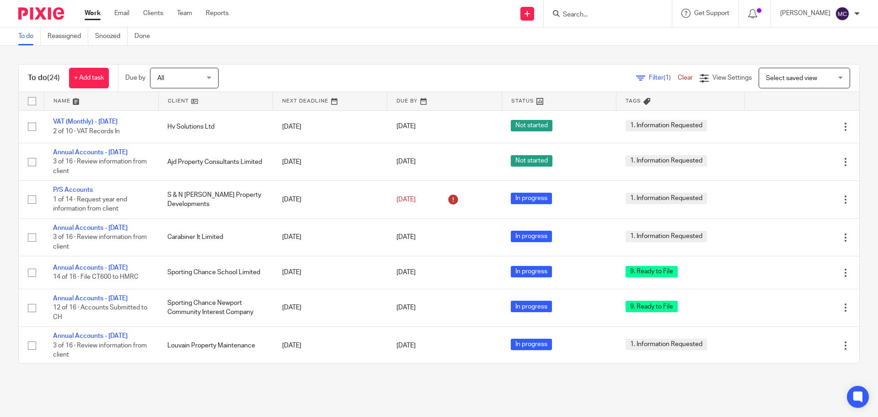 The height and width of the screenshot is (417, 878). What do you see at coordinates (215, 307) in the screenshot?
I see `td: Sporting Chance Newport Community Interest Company` at bounding box center [215, 307].